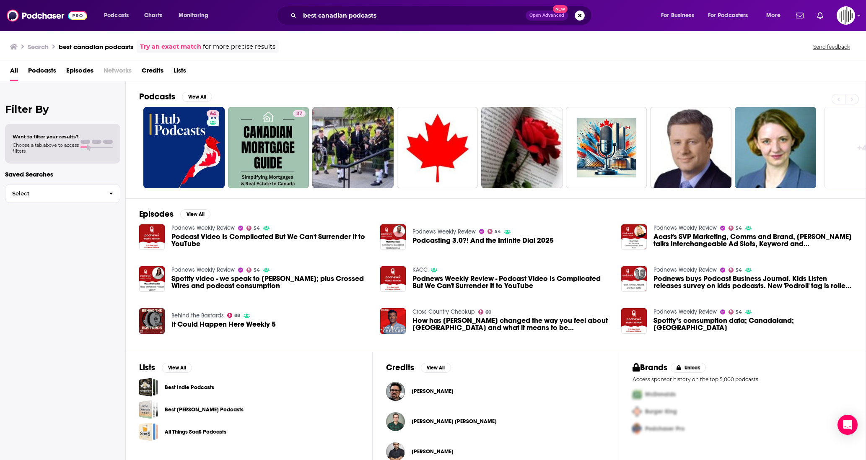  I want to click on span: 64, so click(213, 114).